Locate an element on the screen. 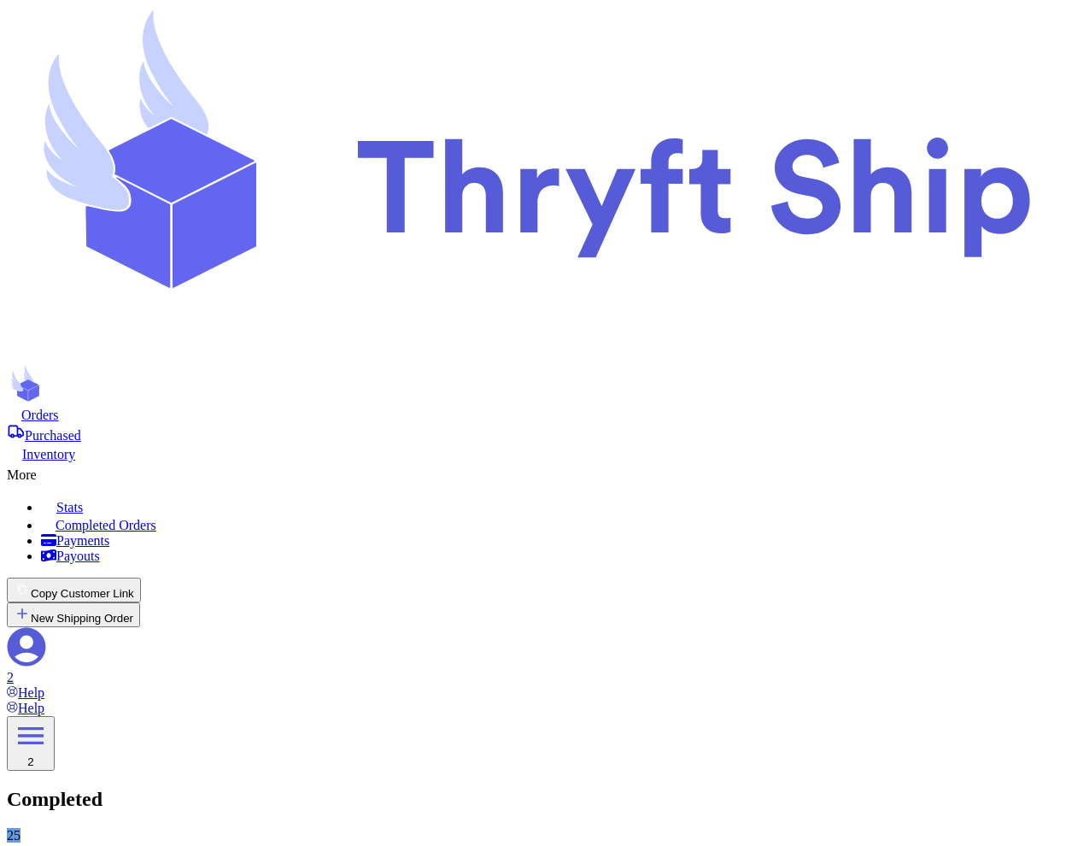  span: Stats is located at coordinates (69, 507).